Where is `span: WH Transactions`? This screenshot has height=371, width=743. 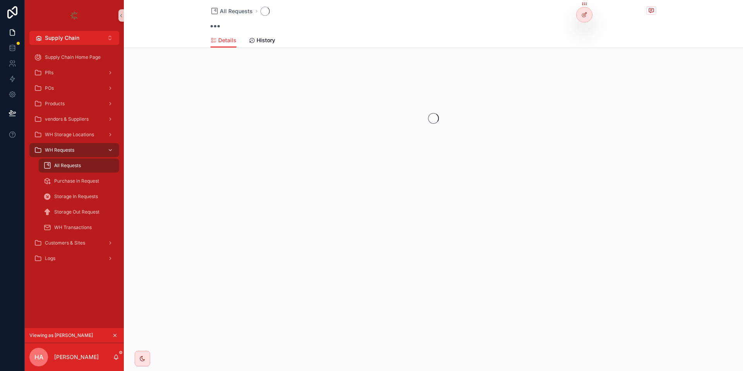
span: WH Transactions is located at coordinates (73, 228).